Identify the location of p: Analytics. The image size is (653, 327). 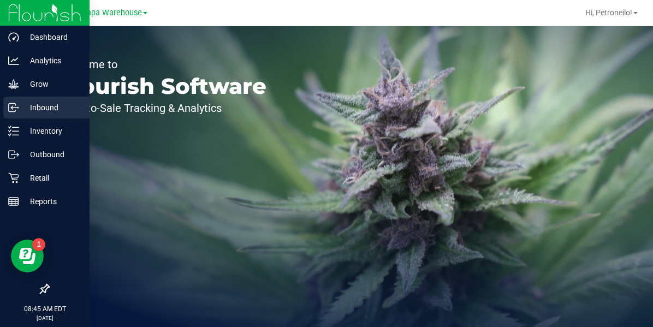
(52, 61).